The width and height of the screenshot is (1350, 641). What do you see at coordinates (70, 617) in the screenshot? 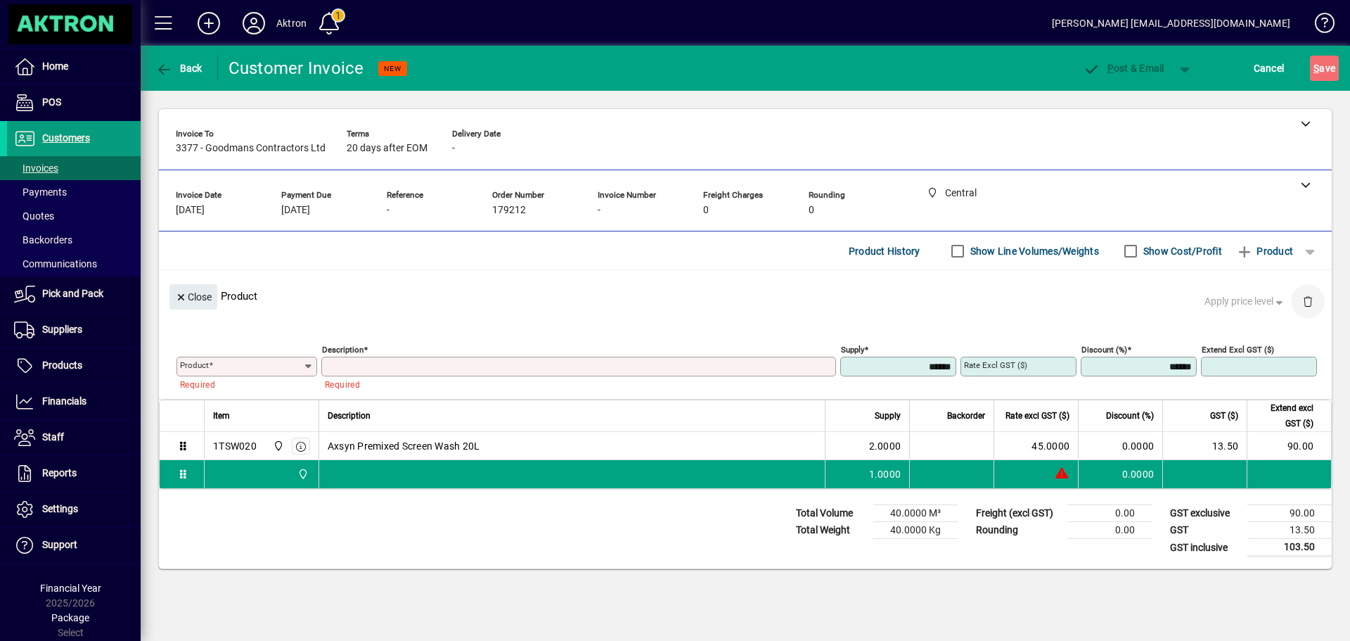
I see `span: Package` at bounding box center [70, 617].